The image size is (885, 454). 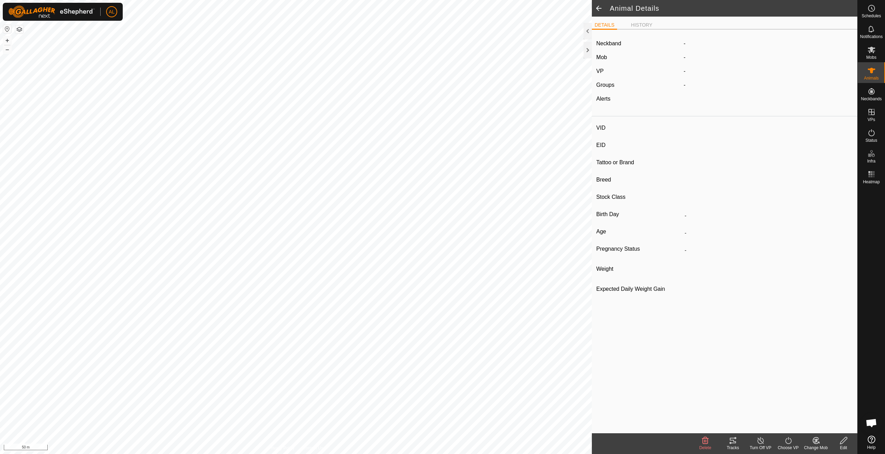 What do you see at coordinates (639, 163) in the screenshot?
I see `label: Tattoo or Brand` at bounding box center [639, 163].